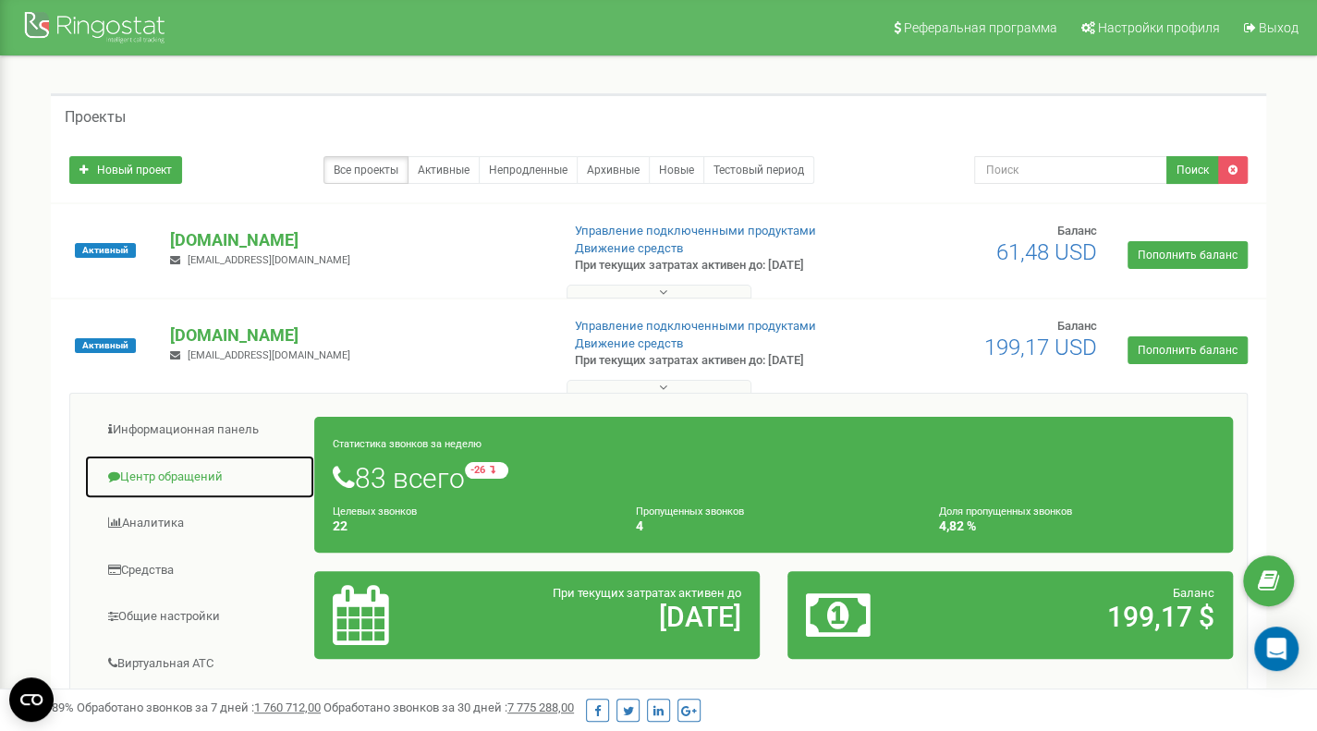  Describe the element at coordinates (1041, 348) in the screenshot. I see `span: 199,17 USD` at that location.